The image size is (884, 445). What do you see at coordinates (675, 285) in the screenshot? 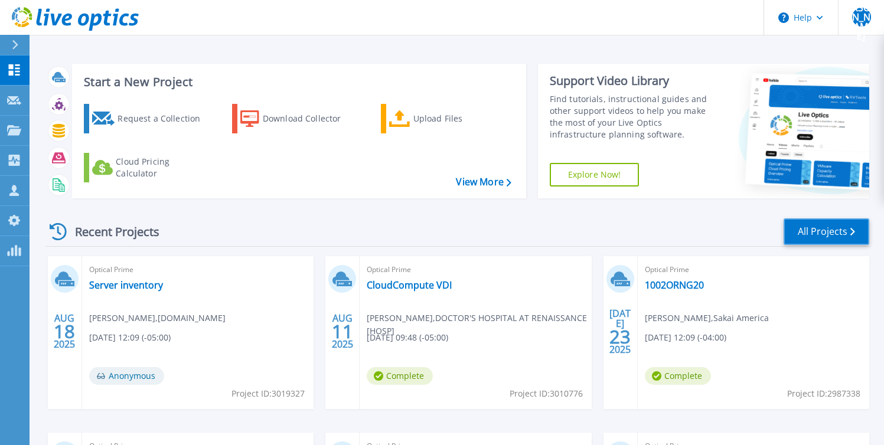
I see `a: 1002ORNG20` at bounding box center [675, 285].